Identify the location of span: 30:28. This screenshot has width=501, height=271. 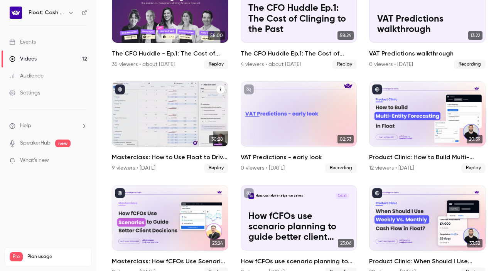
(217, 139).